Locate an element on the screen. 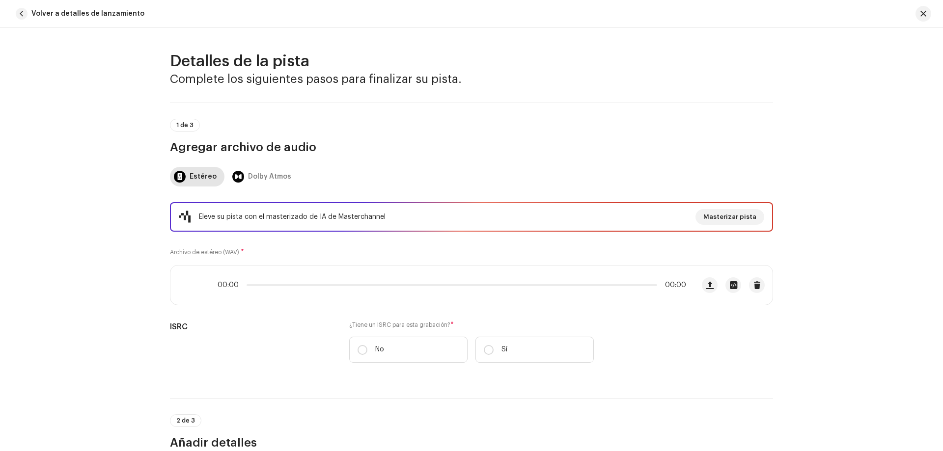 Image resolution: width=943 pixels, height=451 pixels. h3: Añadir detalles is located at coordinates (471, 443).